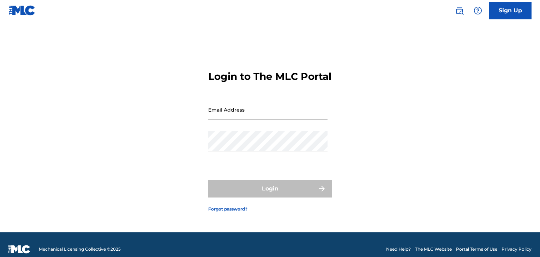  I want to click on h3: Login to The MLC Portal, so click(269, 77).